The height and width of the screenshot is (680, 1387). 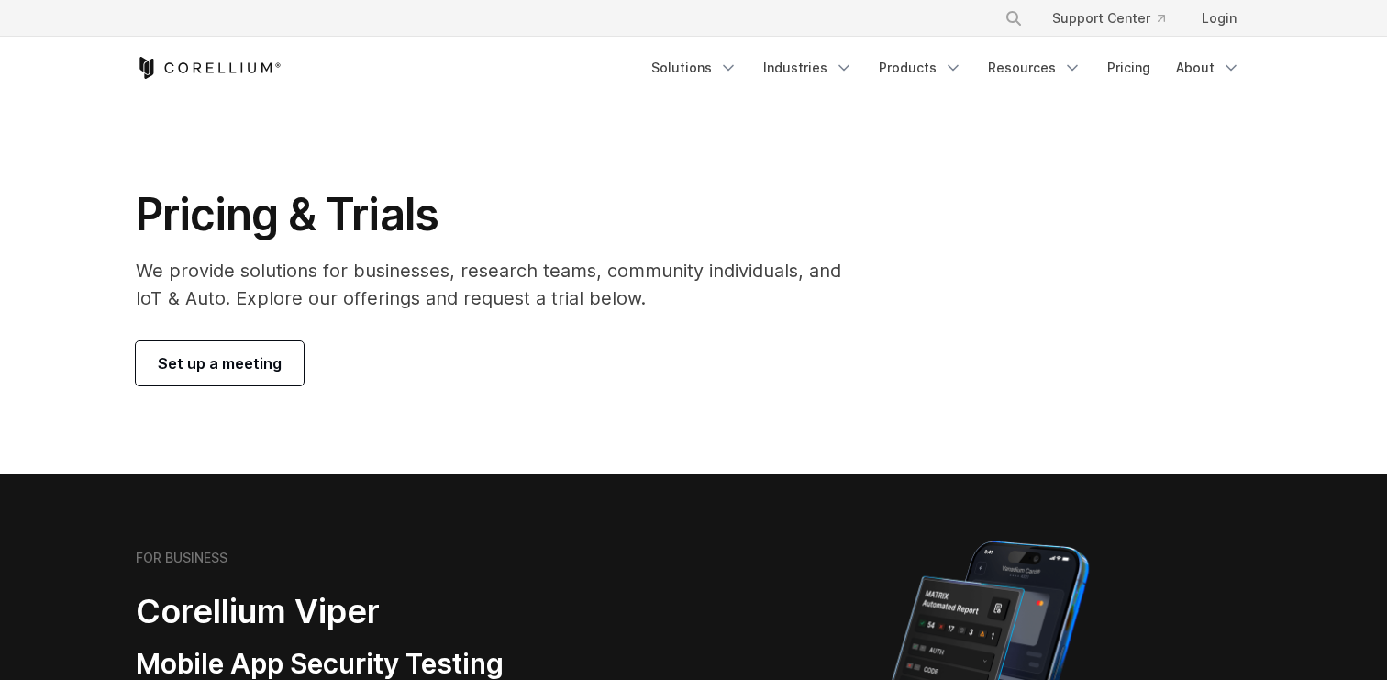 What do you see at coordinates (182, 558) in the screenshot?
I see `h6: FOR BUSINESS` at bounding box center [182, 558].